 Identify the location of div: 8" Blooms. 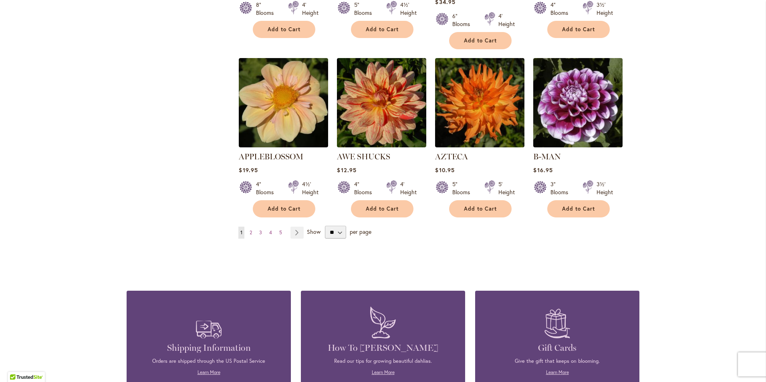
(267, 9).